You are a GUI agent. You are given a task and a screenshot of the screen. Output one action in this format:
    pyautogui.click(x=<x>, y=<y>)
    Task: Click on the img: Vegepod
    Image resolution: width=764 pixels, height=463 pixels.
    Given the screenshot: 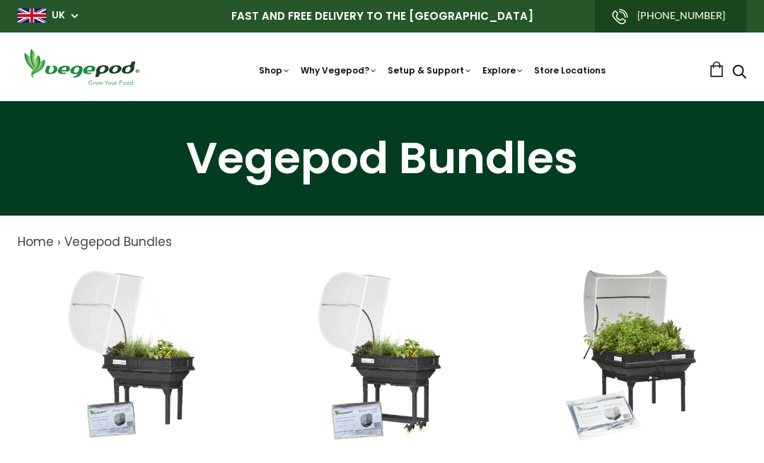 What is the action you would take?
    pyautogui.click(x=81, y=66)
    